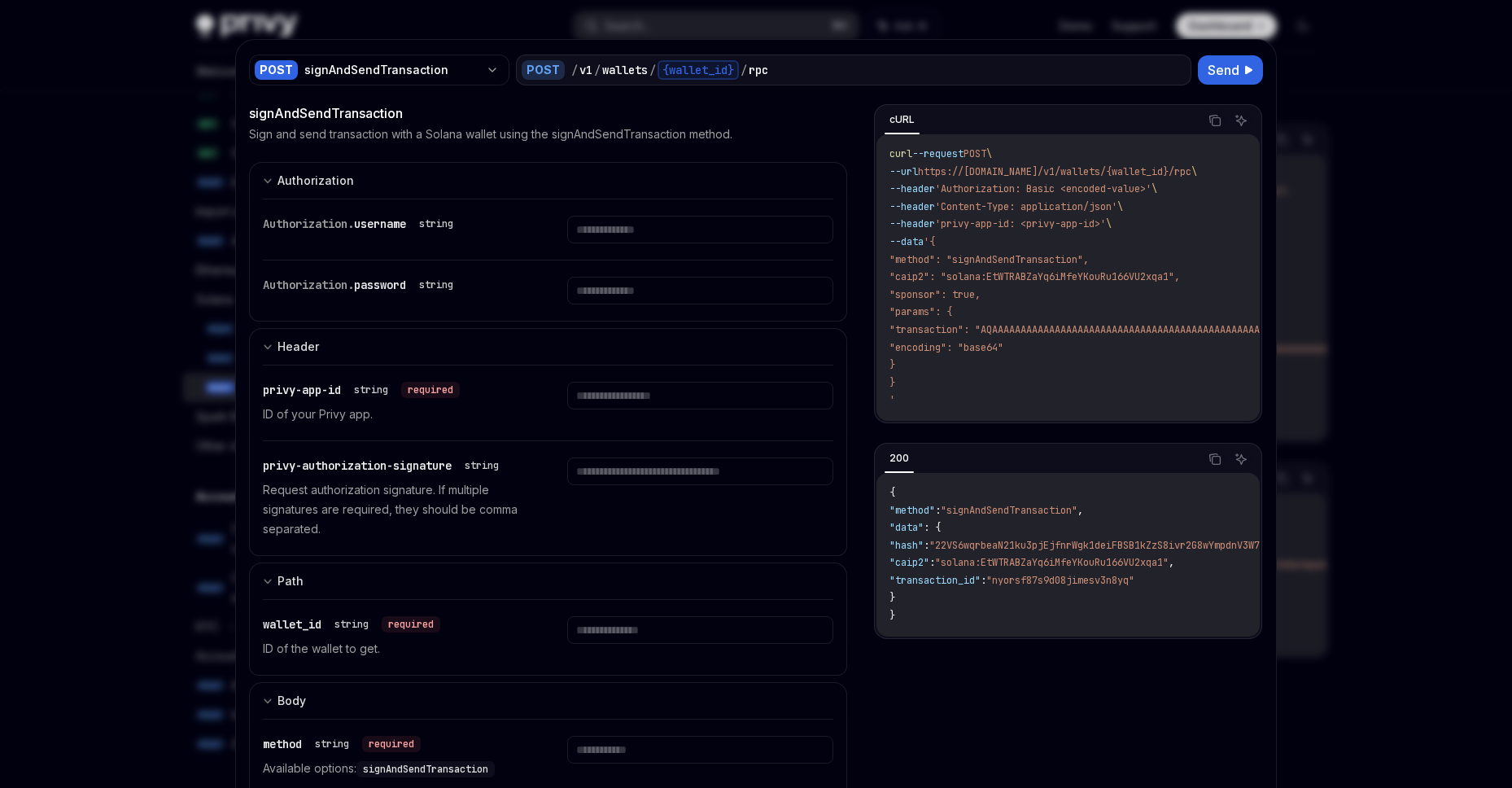 The width and height of the screenshot is (1512, 788). What do you see at coordinates (395, 510) in the screenshot?
I see `p: Request authorization signature. If multiple signatures are required, they should be comma separa...` at bounding box center [395, 510].